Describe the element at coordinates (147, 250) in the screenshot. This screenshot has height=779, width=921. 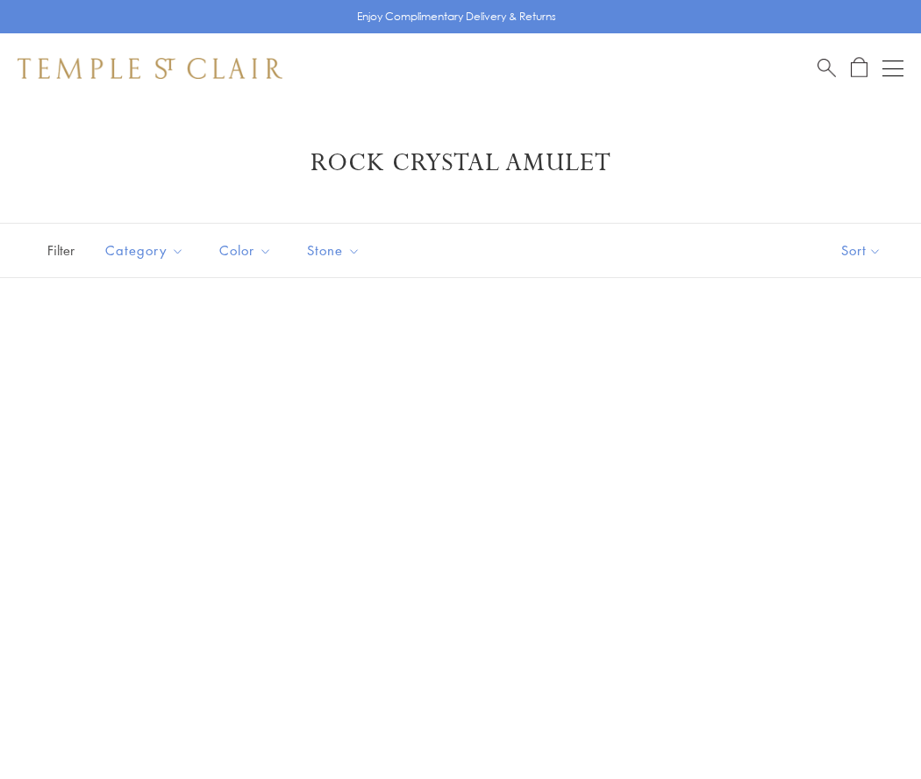
I see `span: Category` at that location.